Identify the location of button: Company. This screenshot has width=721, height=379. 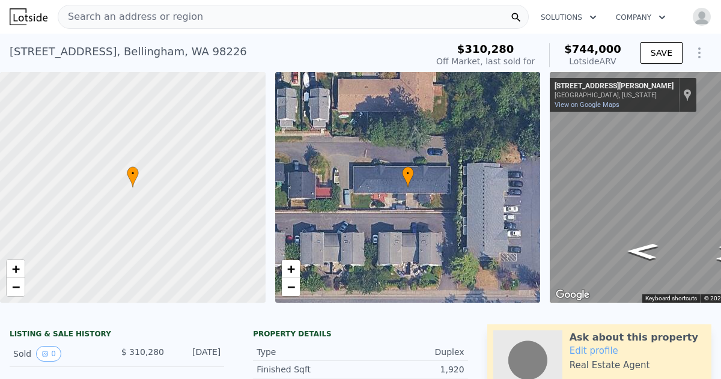
(641, 17).